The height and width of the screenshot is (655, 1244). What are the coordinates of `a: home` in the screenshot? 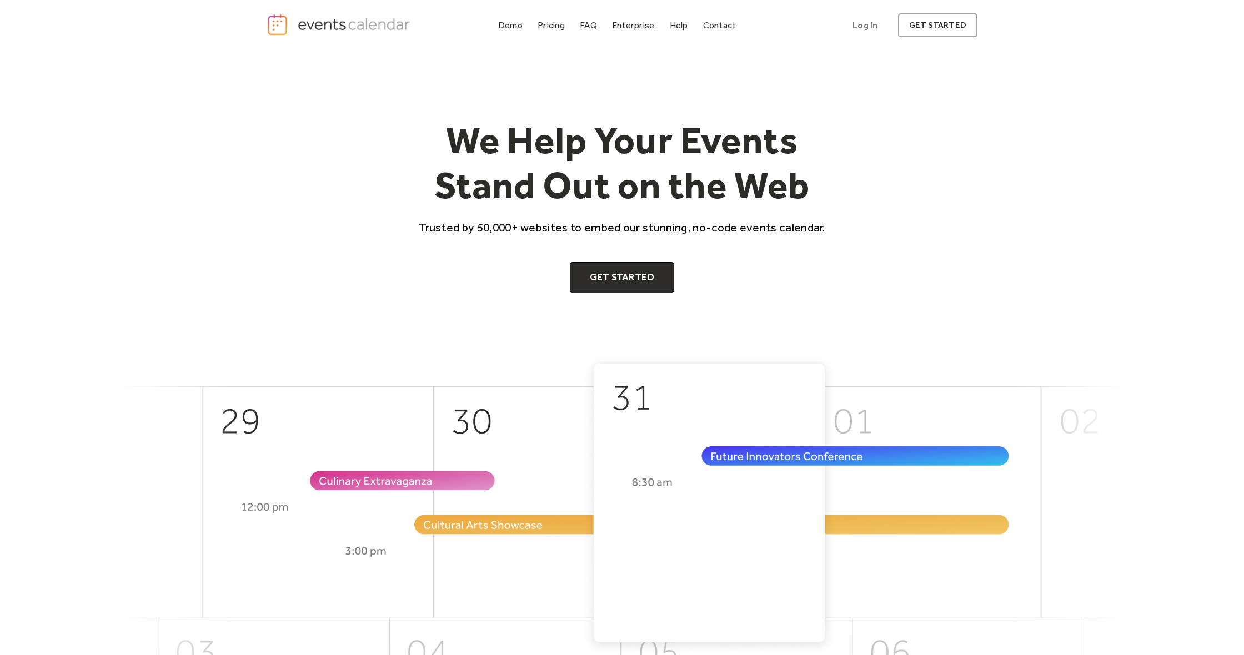 It's located at (340, 24).